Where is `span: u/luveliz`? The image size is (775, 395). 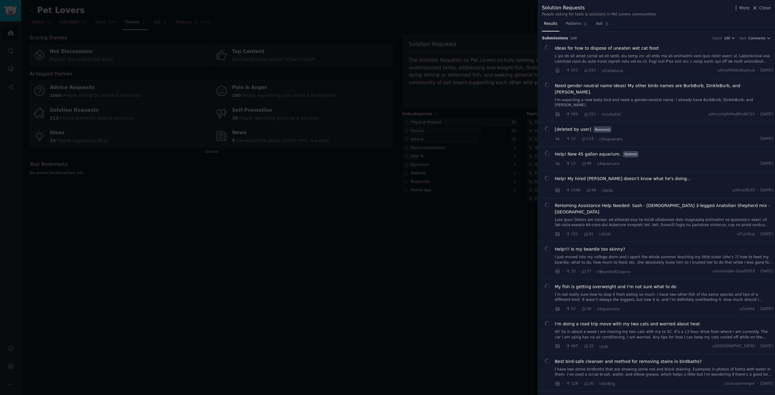 span: u/luveliz is located at coordinates (747, 309).